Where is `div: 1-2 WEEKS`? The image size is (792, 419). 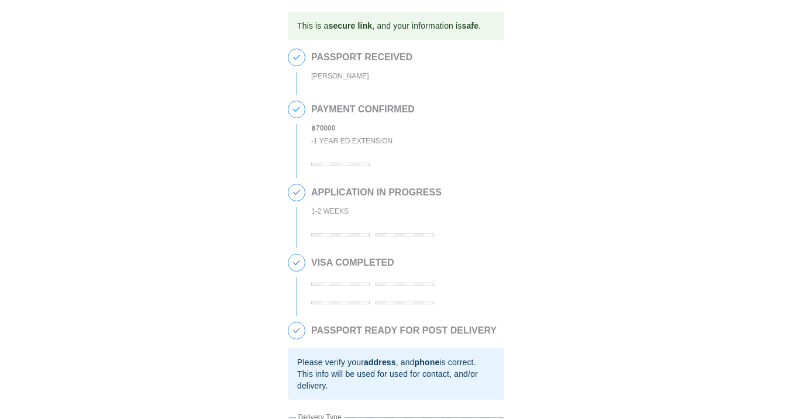 div: 1-2 WEEKS is located at coordinates (376, 211).